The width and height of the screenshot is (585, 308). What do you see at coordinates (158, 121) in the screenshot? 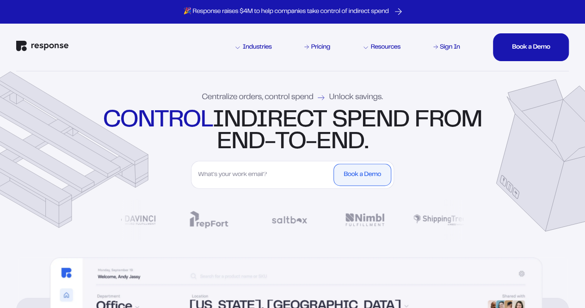
I see `strong: control` at bounding box center [158, 121].